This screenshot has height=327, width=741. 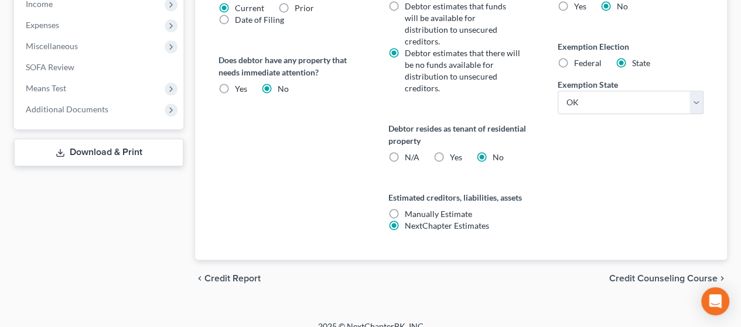 What do you see at coordinates (250, 8) in the screenshot?
I see `span: Current` at bounding box center [250, 8].